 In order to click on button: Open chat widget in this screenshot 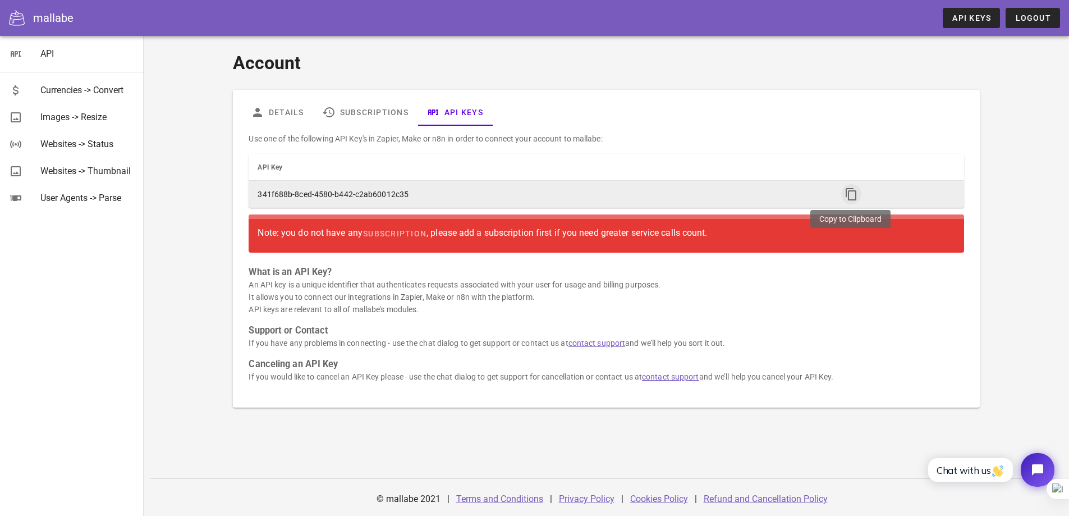, I will do `click(122, 26)`.